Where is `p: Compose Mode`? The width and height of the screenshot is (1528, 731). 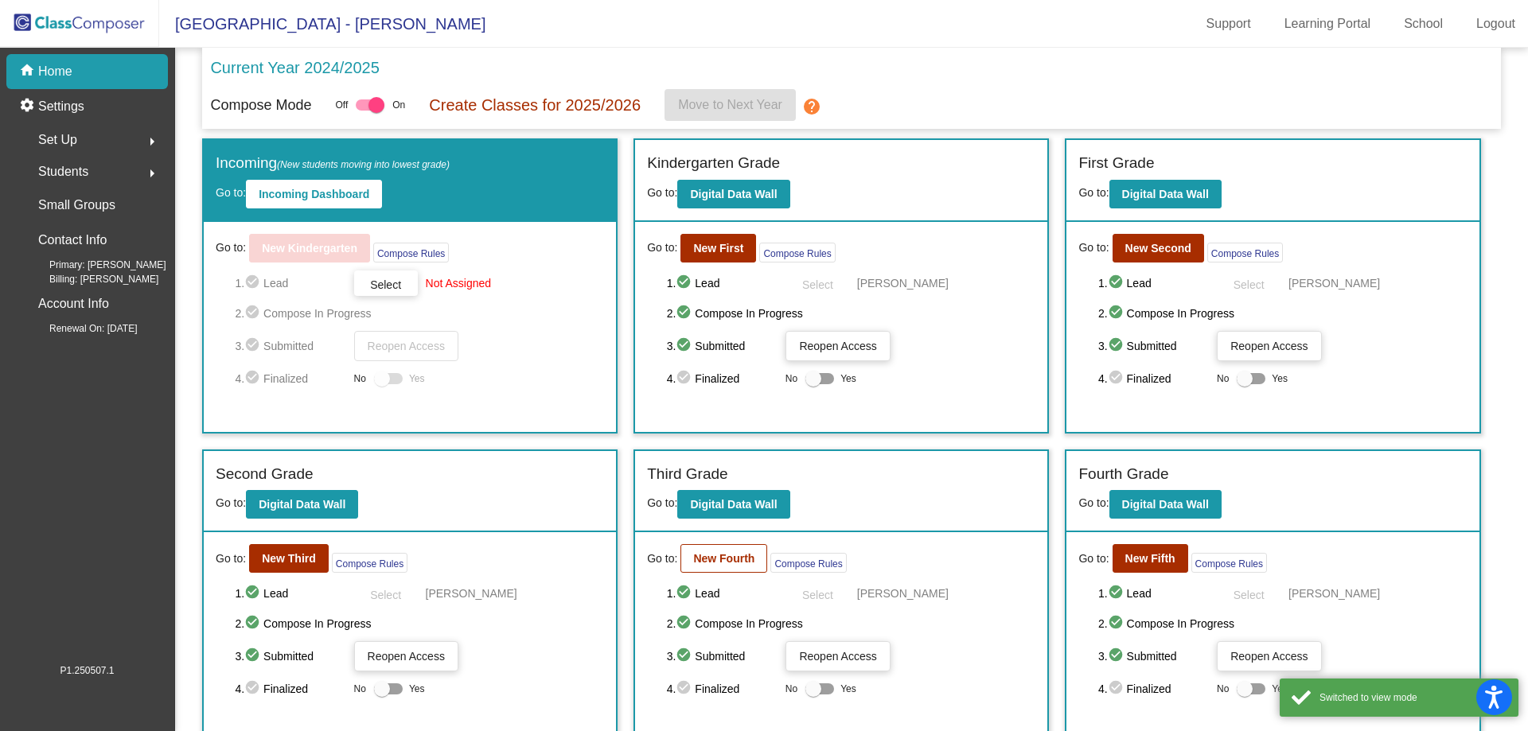
p: Compose Mode is located at coordinates (260, 105).